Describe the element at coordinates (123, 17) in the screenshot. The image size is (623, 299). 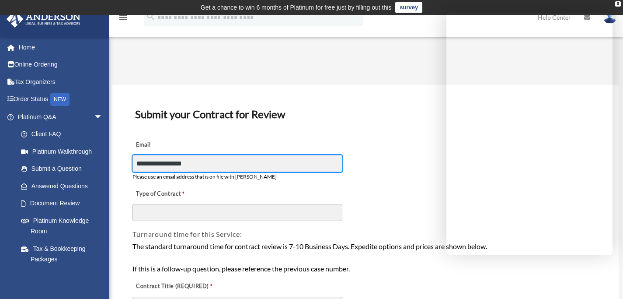
I see `i: menu` at that location.